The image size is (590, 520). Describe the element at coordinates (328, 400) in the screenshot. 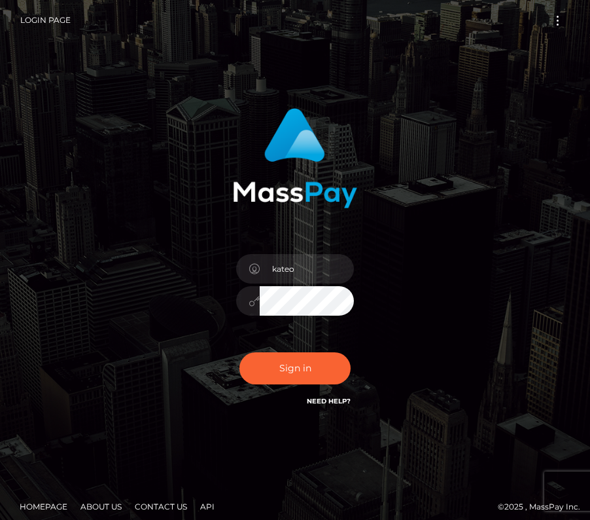

I see `a: Need Help?` at that location.